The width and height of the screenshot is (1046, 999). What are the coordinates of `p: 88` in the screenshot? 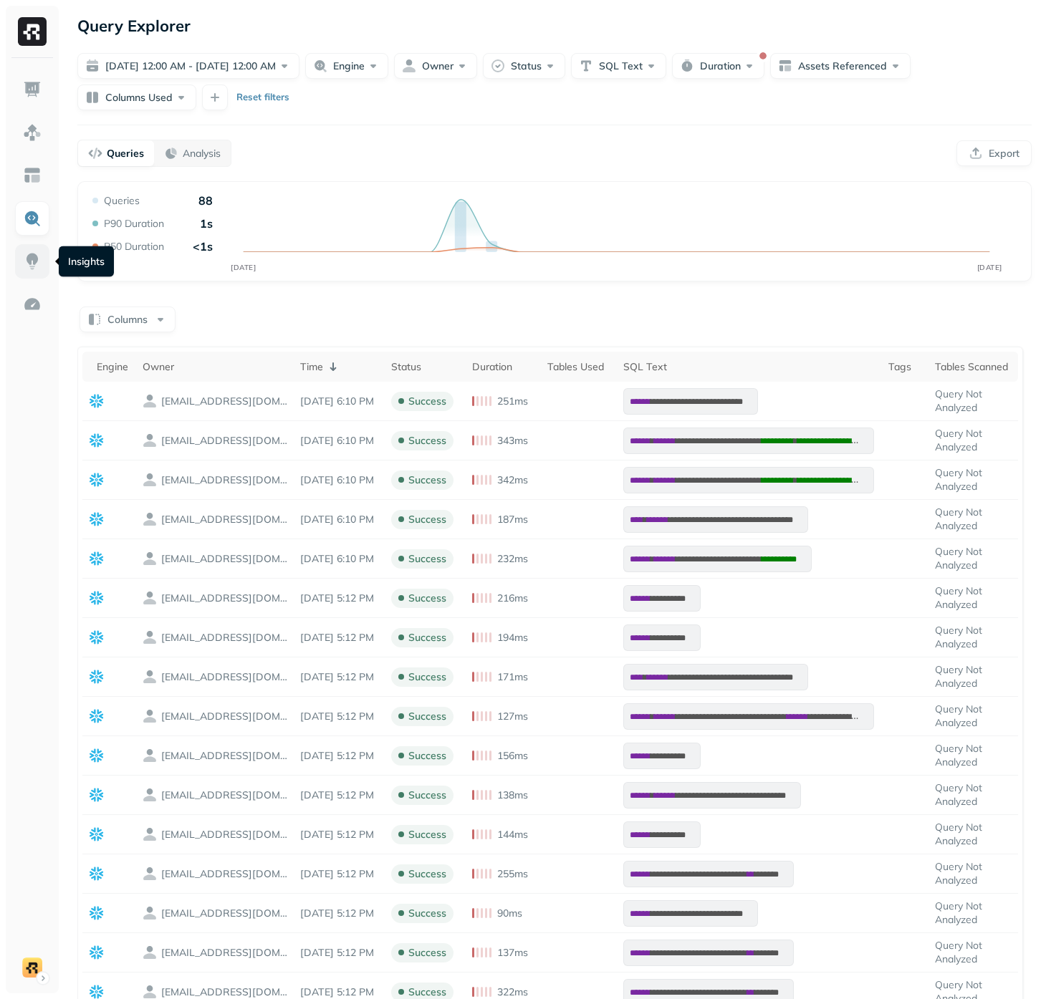 It's located at (206, 201).